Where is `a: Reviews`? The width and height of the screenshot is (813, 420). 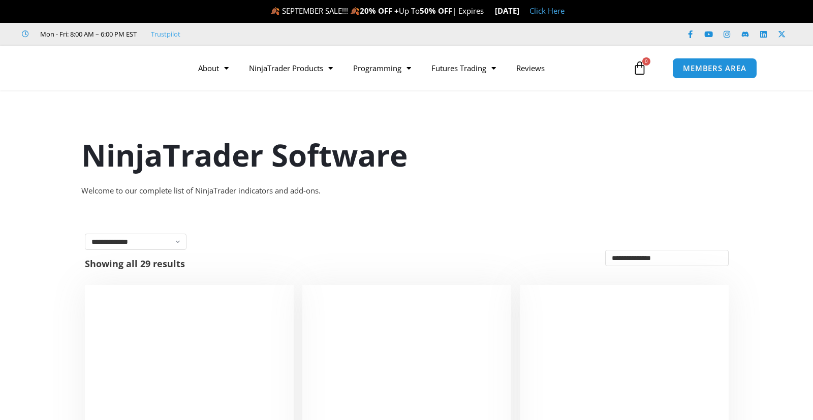 a: Reviews is located at coordinates (530, 68).